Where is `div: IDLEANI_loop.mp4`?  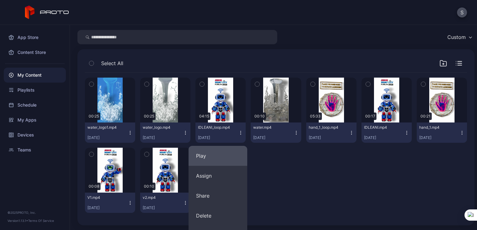
div: IDLEANI_loop.mp4 is located at coordinates (215, 128).